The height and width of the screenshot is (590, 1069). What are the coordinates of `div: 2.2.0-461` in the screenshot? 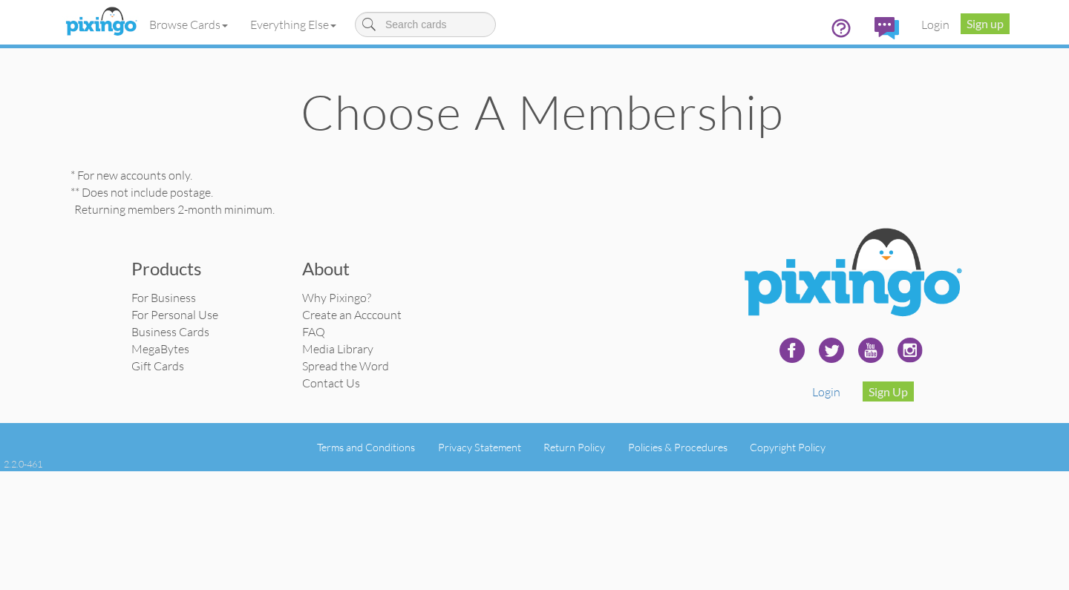 It's located at (23, 464).